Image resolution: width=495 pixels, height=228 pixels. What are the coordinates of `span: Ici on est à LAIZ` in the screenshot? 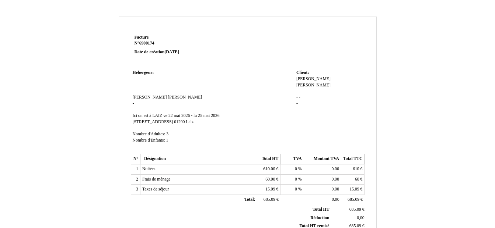 It's located at (147, 116).